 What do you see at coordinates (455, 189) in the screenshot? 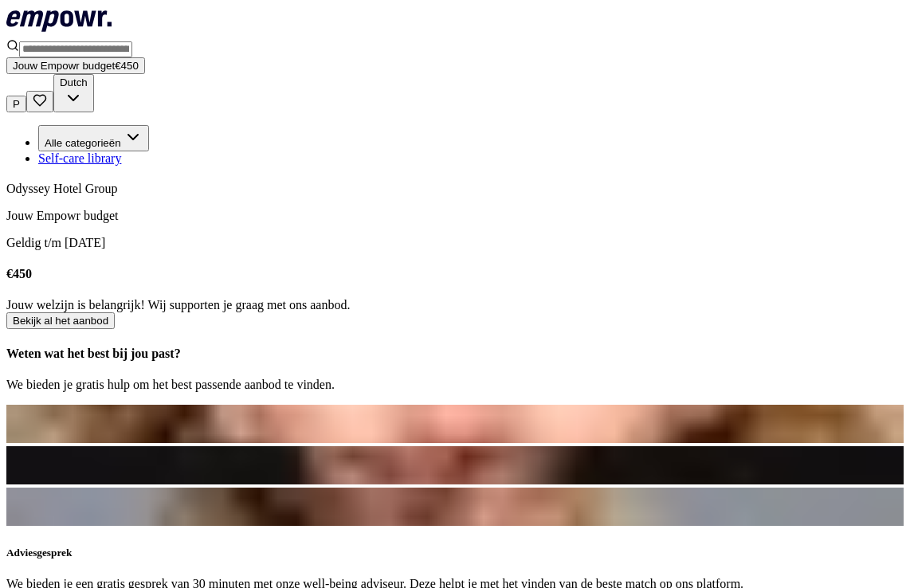
I see `p: Odyssey Hotel Group` at bounding box center [455, 189].